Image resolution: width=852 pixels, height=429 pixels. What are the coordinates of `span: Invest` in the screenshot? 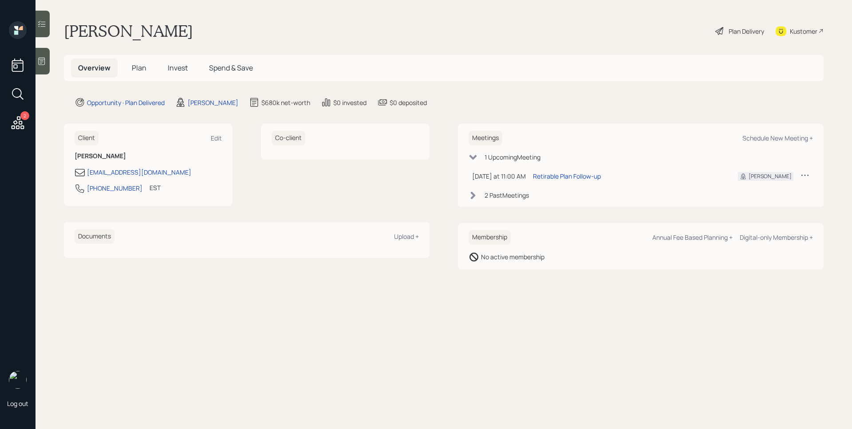 It's located at (177, 68).